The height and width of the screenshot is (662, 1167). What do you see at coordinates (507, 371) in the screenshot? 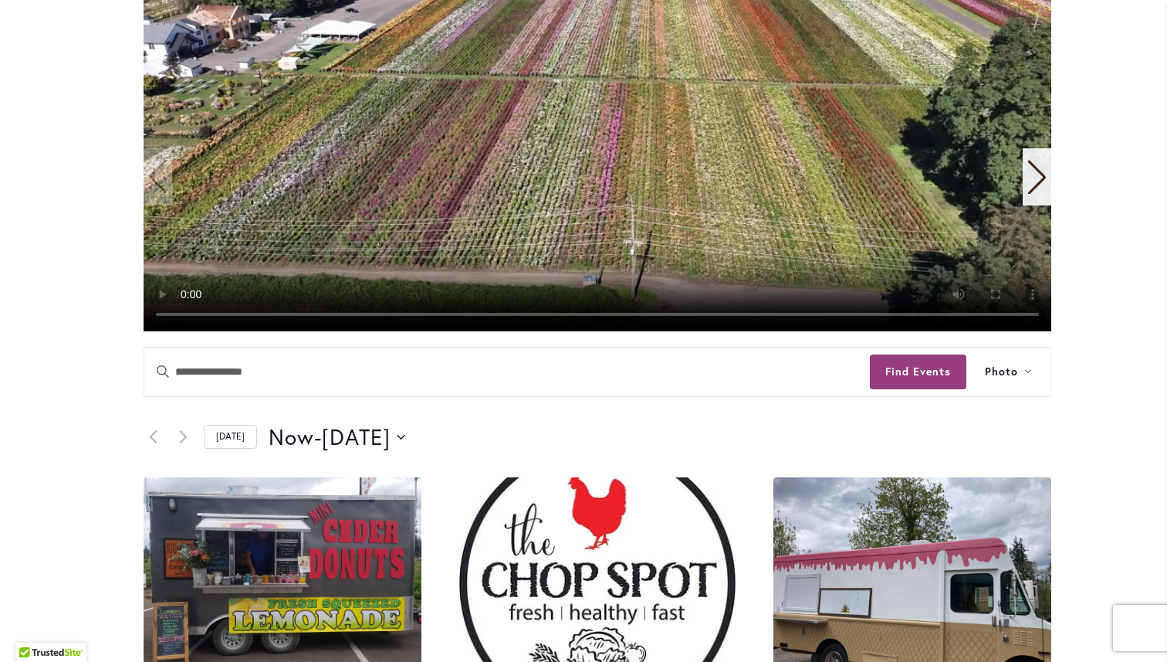
I see `input: Enter Keyword. Search for events by Keyword.` at bounding box center [507, 371].